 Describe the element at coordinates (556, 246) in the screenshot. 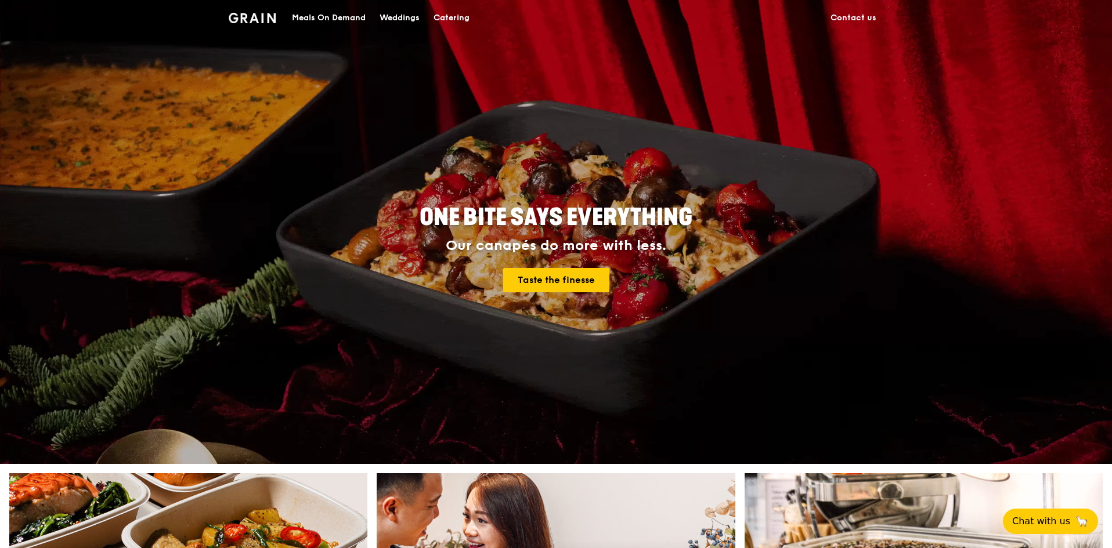

I see `div: Our canapés do more with less.` at that location.